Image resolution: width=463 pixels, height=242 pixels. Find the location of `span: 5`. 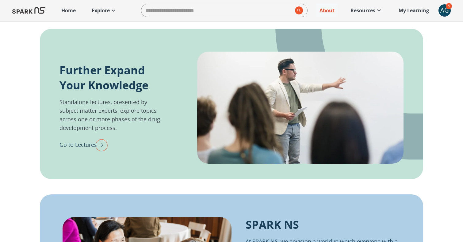

span: 5 is located at coordinates (449, 6).